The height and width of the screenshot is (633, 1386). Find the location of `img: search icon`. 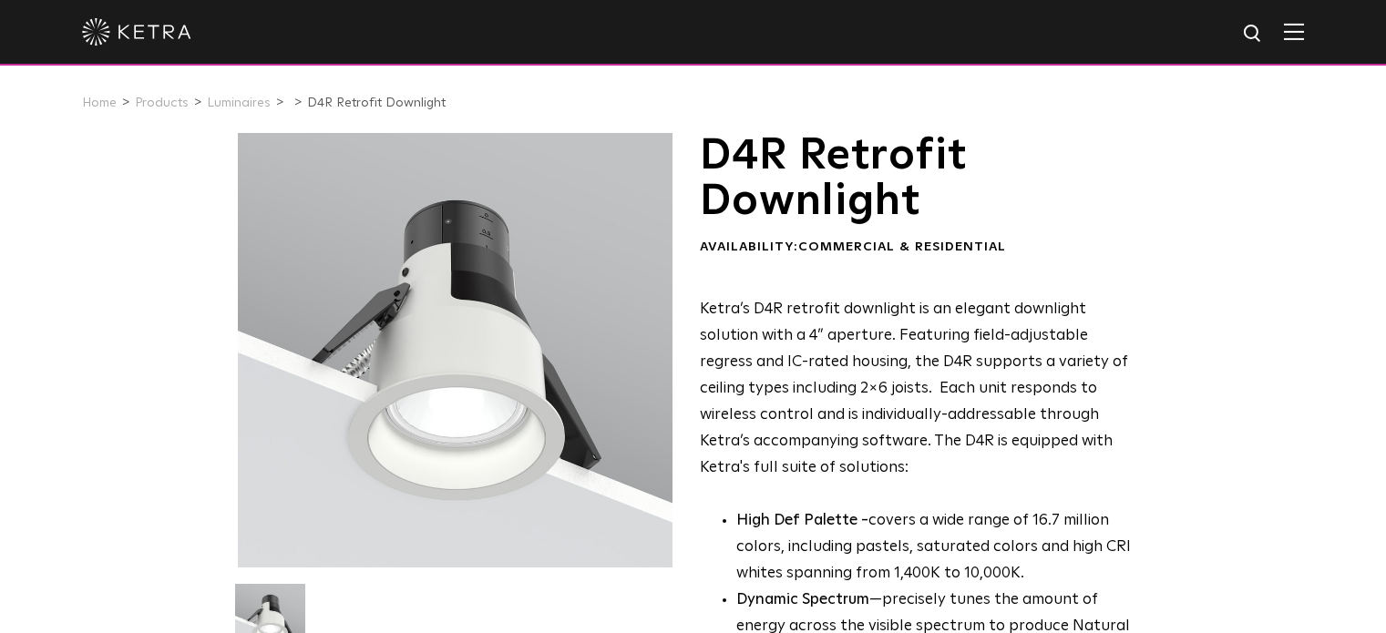

img: search icon is located at coordinates (1253, 34).